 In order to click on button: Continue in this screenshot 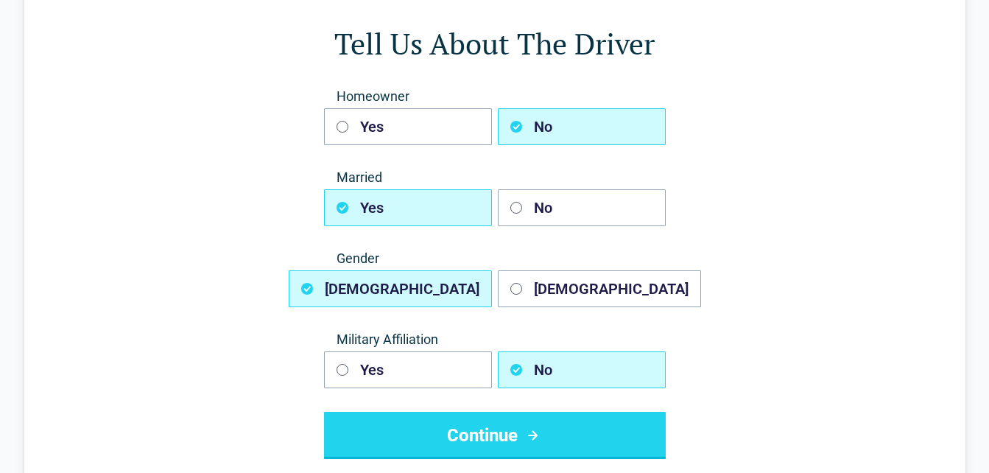, I will do `click(495, 435)`.